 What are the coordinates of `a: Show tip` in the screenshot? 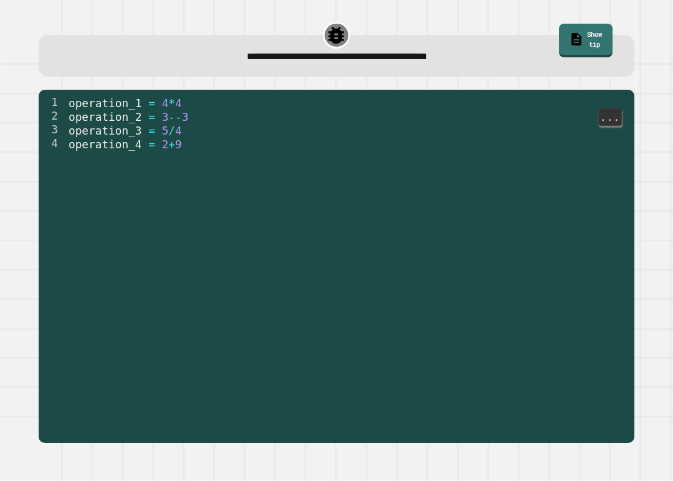 It's located at (586, 41).